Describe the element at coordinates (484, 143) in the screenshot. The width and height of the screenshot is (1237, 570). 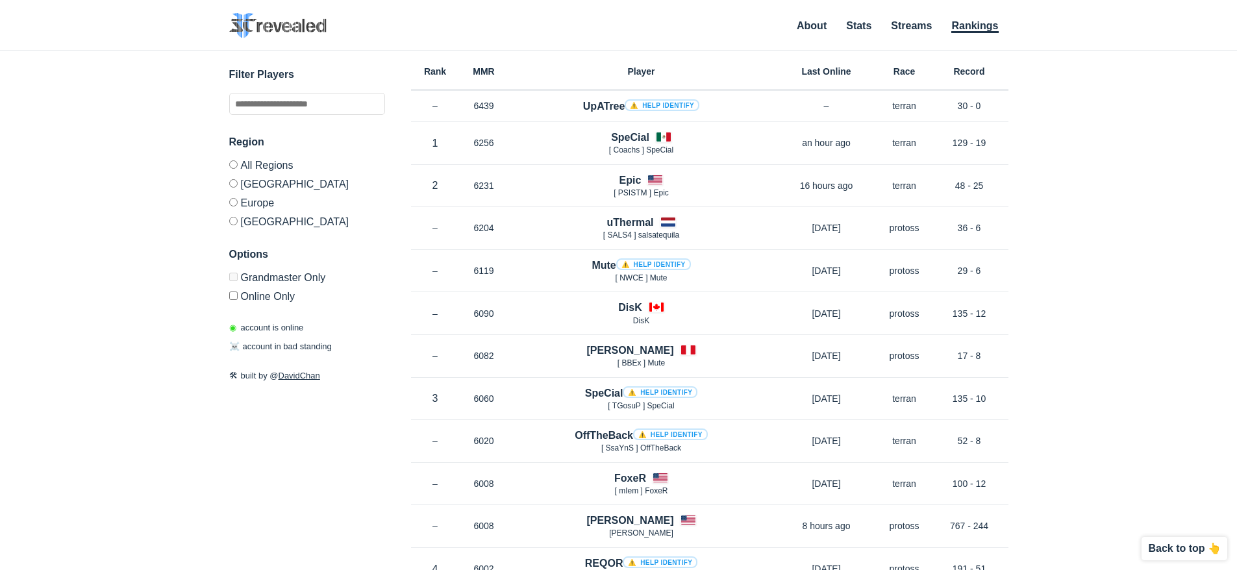
I see `p: 6256` at that location.